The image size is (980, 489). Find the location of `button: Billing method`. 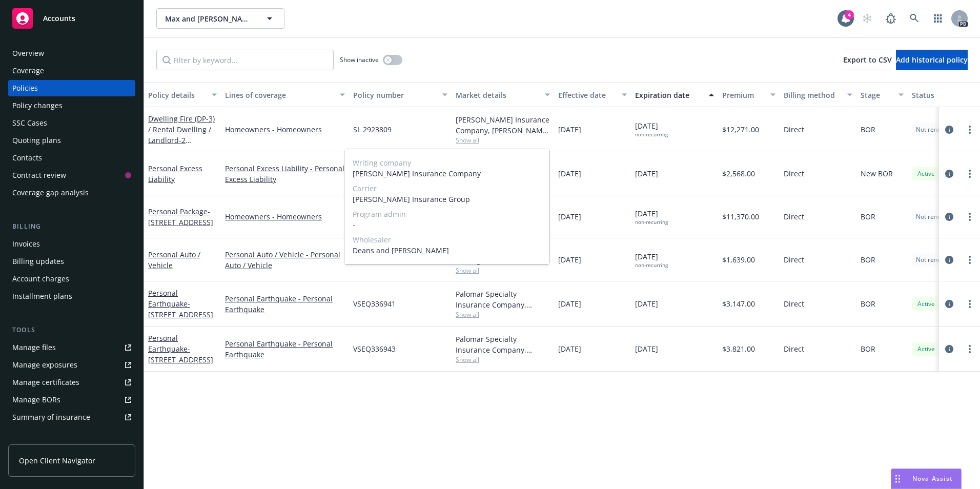

button: Billing method is located at coordinates (818, 95).